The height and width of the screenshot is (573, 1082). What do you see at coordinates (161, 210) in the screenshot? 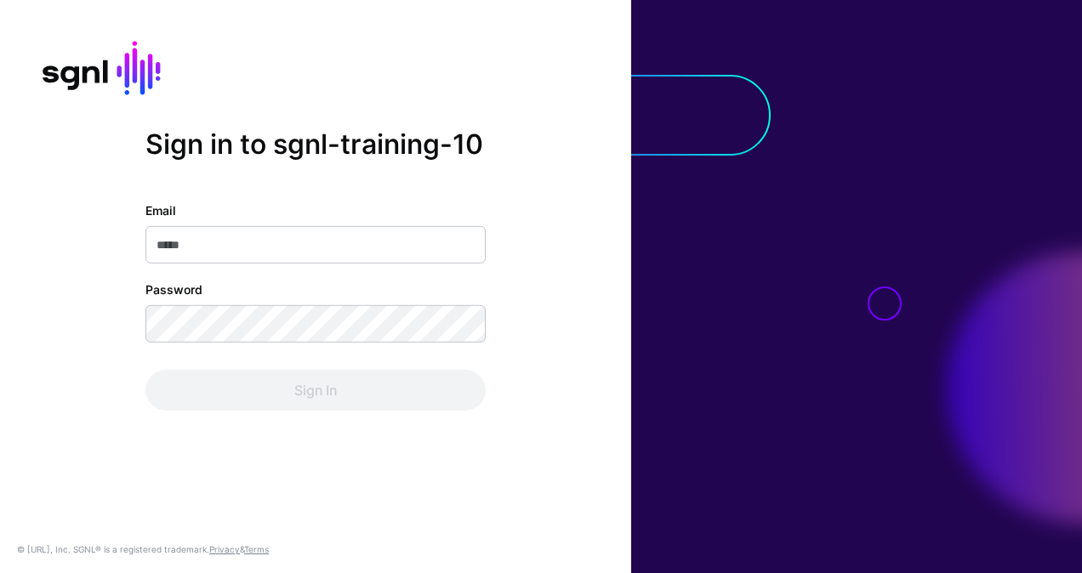
I see `label: Email` at bounding box center [161, 210].